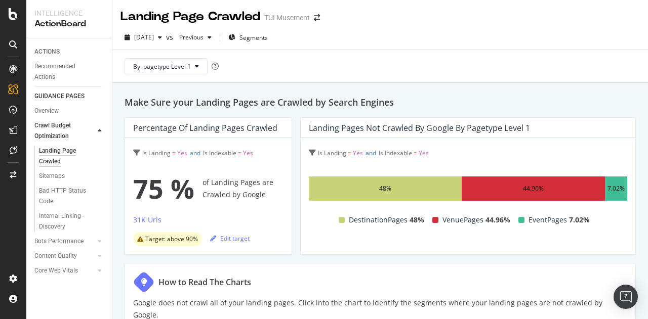 The image size is (648, 319). Describe the element at coordinates (498, 220) in the screenshot. I see `span: 44.96%` at that location.